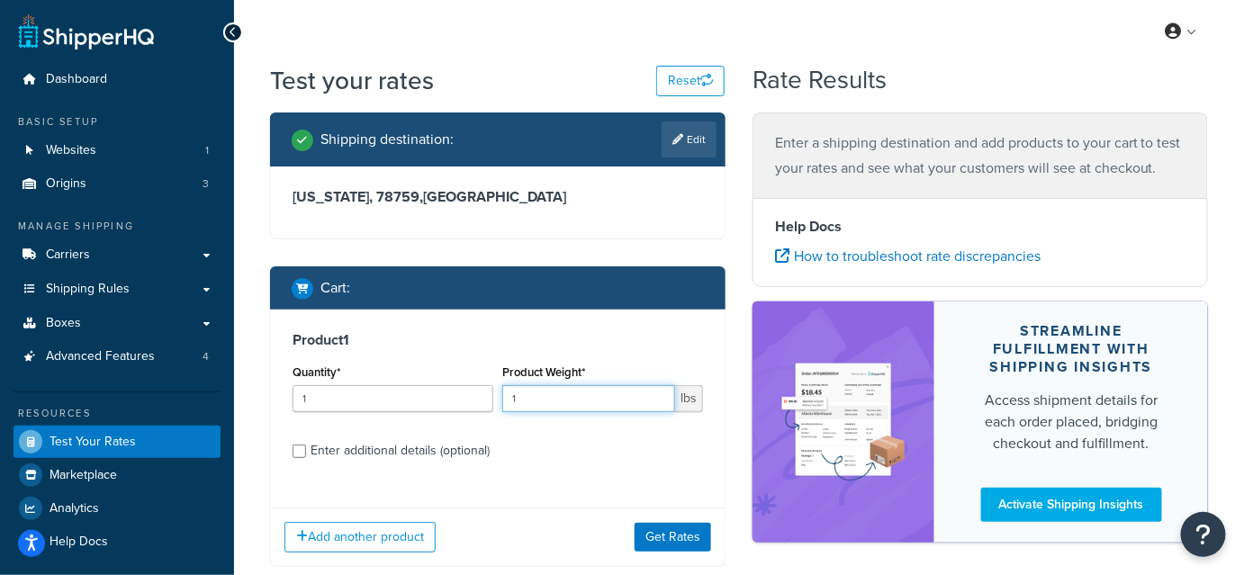 Image resolution: width=1244 pixels, height=575 pixels. What do you see at coordinates (673, 537) in the screenshot?
I see `button: Get Rates` at bounding box center [673, 537].